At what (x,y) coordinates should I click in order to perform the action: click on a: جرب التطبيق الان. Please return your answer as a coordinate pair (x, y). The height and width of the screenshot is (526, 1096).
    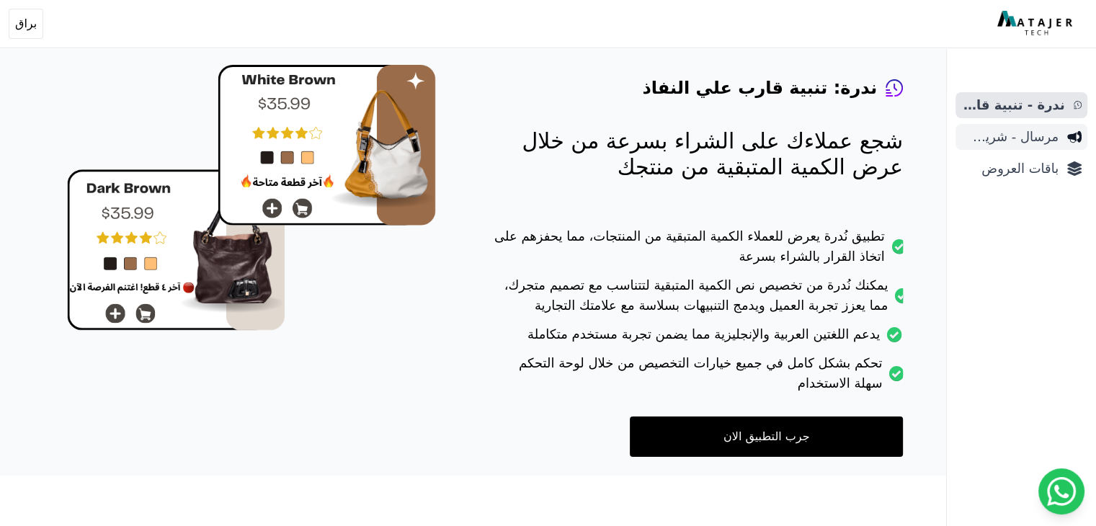
    Looking at the image, I should click on (766, 437).